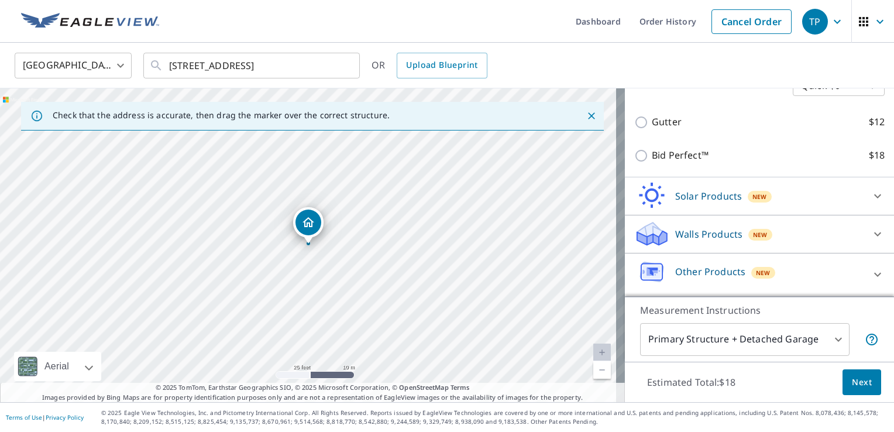  Describe the element at coordinates (221, 115) in the screenshot. I see `p: Check that the address is accurate, then drag the marker over the correct structure.` at that location.